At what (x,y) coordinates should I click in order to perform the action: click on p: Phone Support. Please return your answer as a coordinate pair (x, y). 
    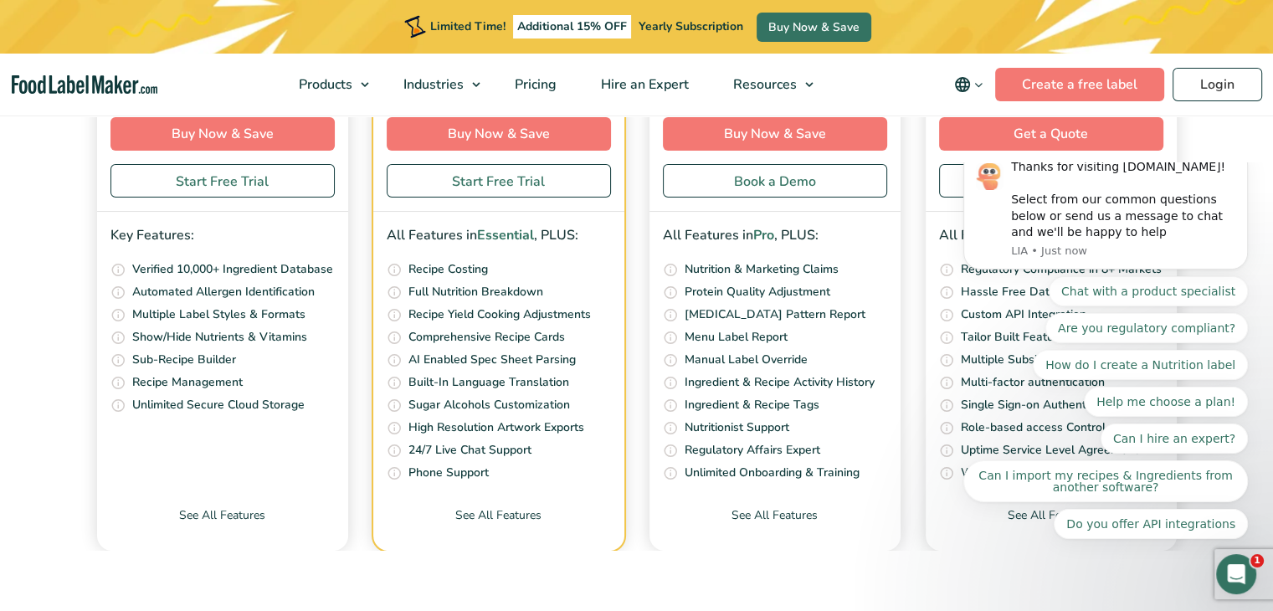
    Looking at the image, I should click on (449, 473).